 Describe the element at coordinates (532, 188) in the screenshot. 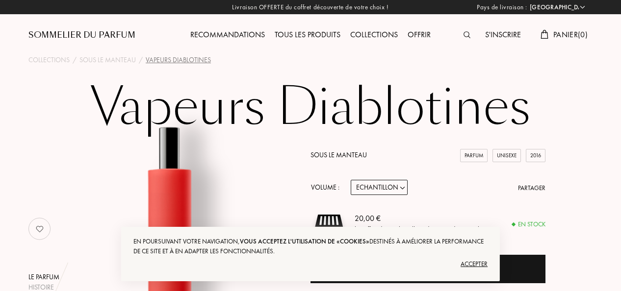

I see `div: Partager` at that location.